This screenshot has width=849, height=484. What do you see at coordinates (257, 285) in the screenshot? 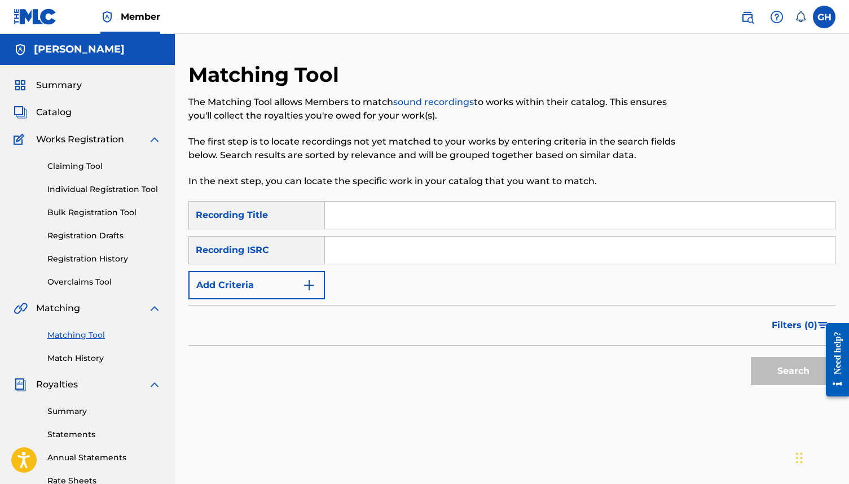
I see `button: Add Criteria` at bounding box center [257, 285].